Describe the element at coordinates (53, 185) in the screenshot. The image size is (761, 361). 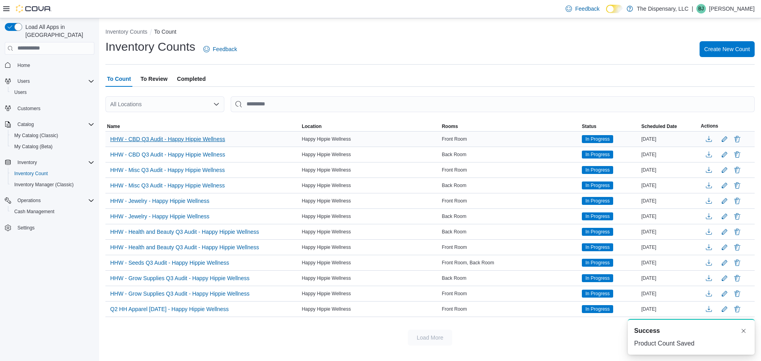
I see `span: Inventory Manager (Classic)` at that location.